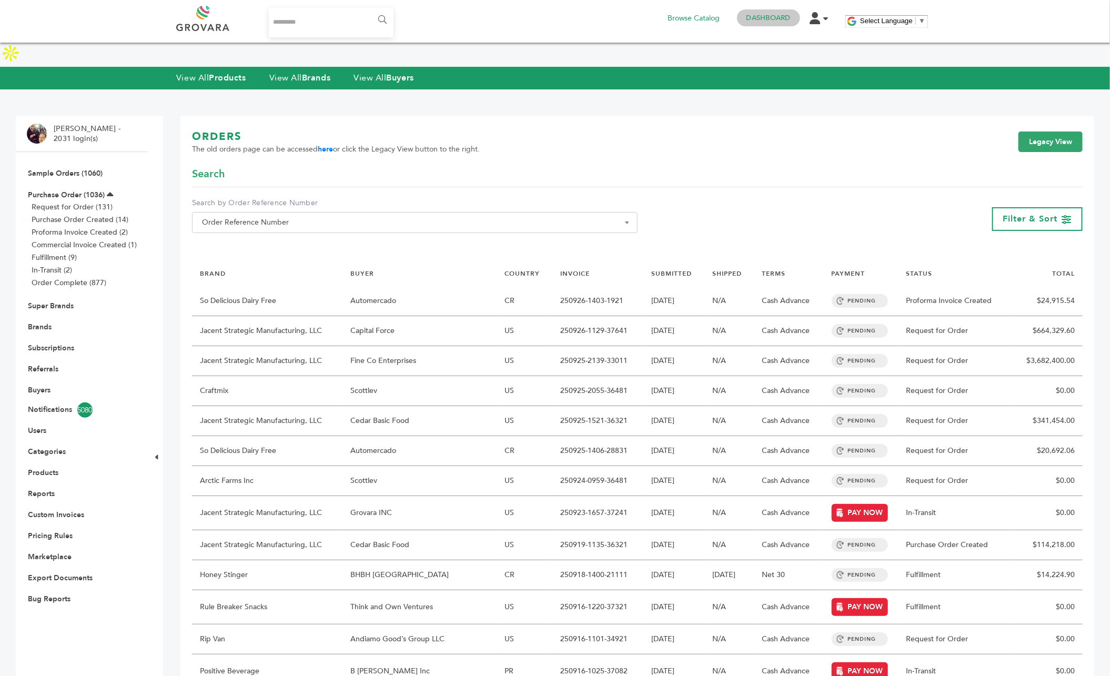 The height and width of the screenshot is (676, 1110). I want to click on td: 250926-1403-1921, so click(598, 301).